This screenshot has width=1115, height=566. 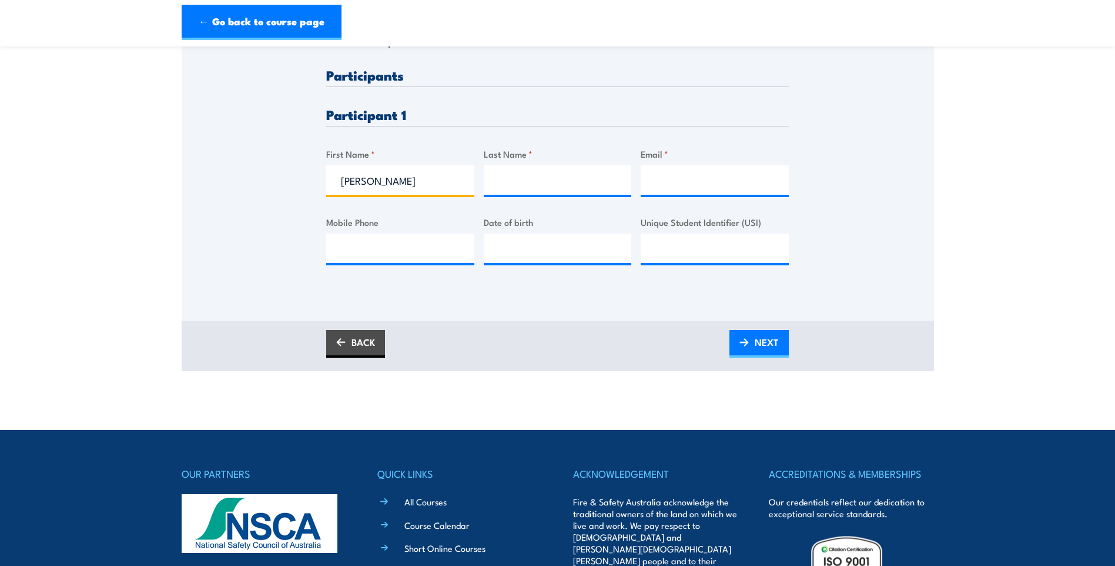 I want to click on h3: Participants, so click(x=557, y=75).